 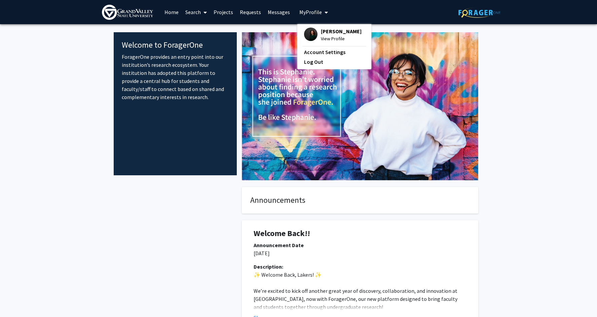 I want to click on a: Log Out, so click(x=334, y=62).